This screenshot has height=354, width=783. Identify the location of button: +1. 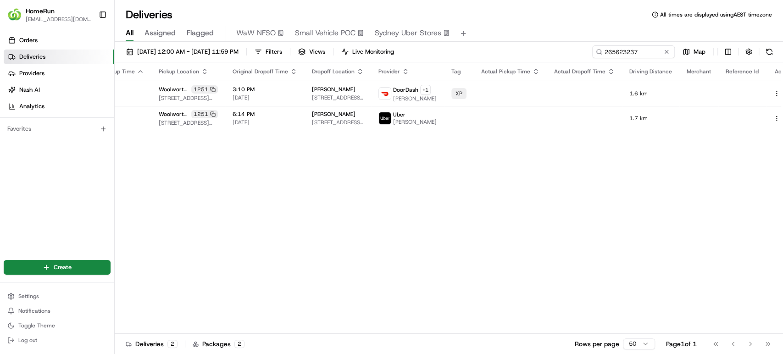
(425, 90).